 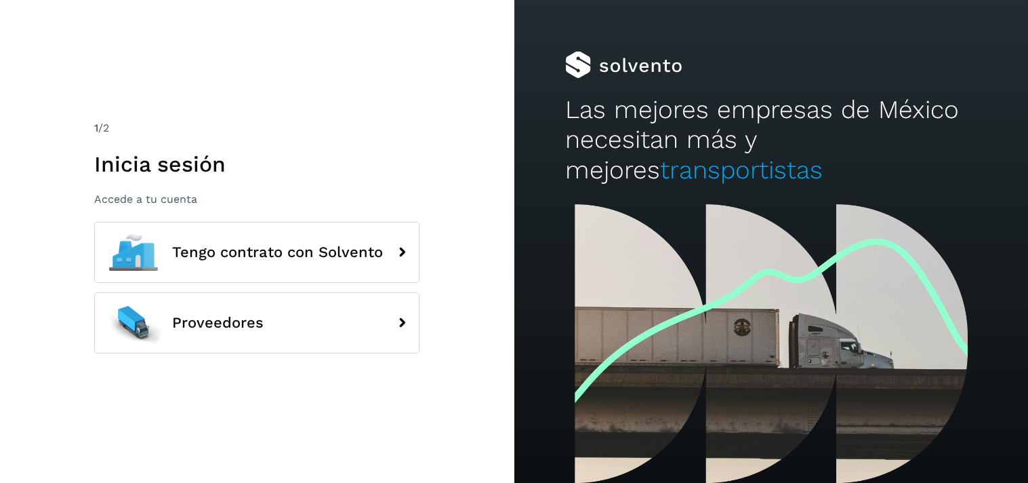 What do you see at coordinates (257, 128) in the screenshot?
I see `div: /2` at bounding box center [257, 128].